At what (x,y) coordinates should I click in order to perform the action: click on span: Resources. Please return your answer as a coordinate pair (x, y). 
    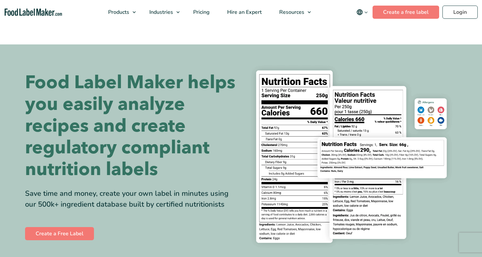
    Looking at the image, I should click on (291, 12).